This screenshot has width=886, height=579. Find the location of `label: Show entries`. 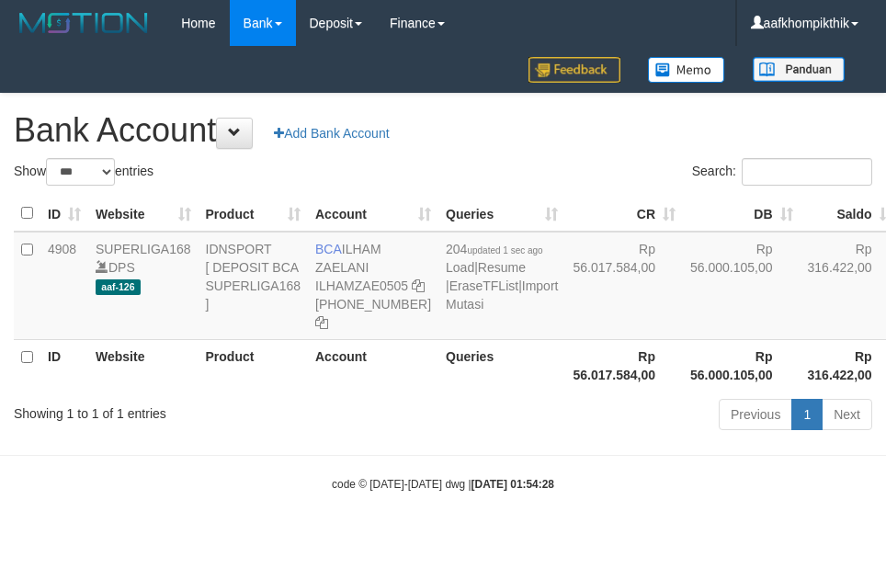

label: Show entries is located at coordinates (84, 172).